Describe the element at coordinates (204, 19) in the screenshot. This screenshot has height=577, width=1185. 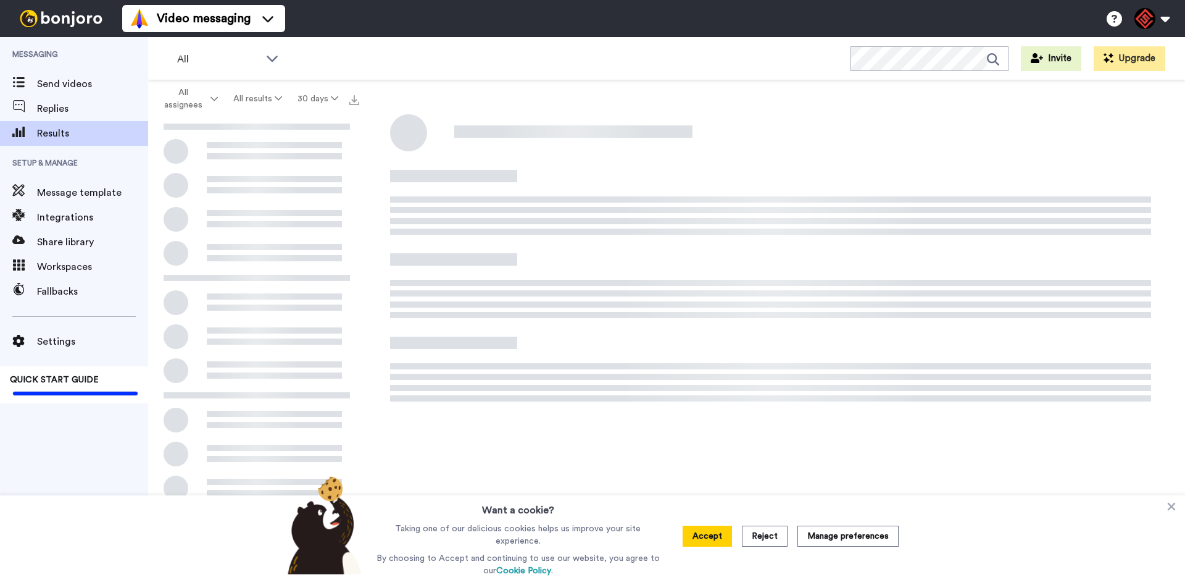
I see `span: Video messaging` at that location.